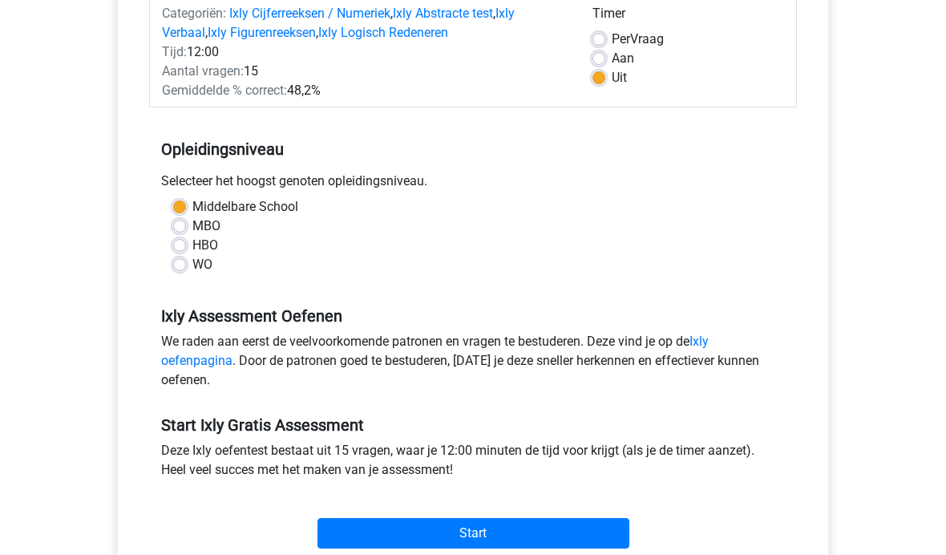 This screenshot has width=946, height=555. Describe the element at coordinates (245, 207) in the screenshot. I see `label: Middelbare School` at that location.